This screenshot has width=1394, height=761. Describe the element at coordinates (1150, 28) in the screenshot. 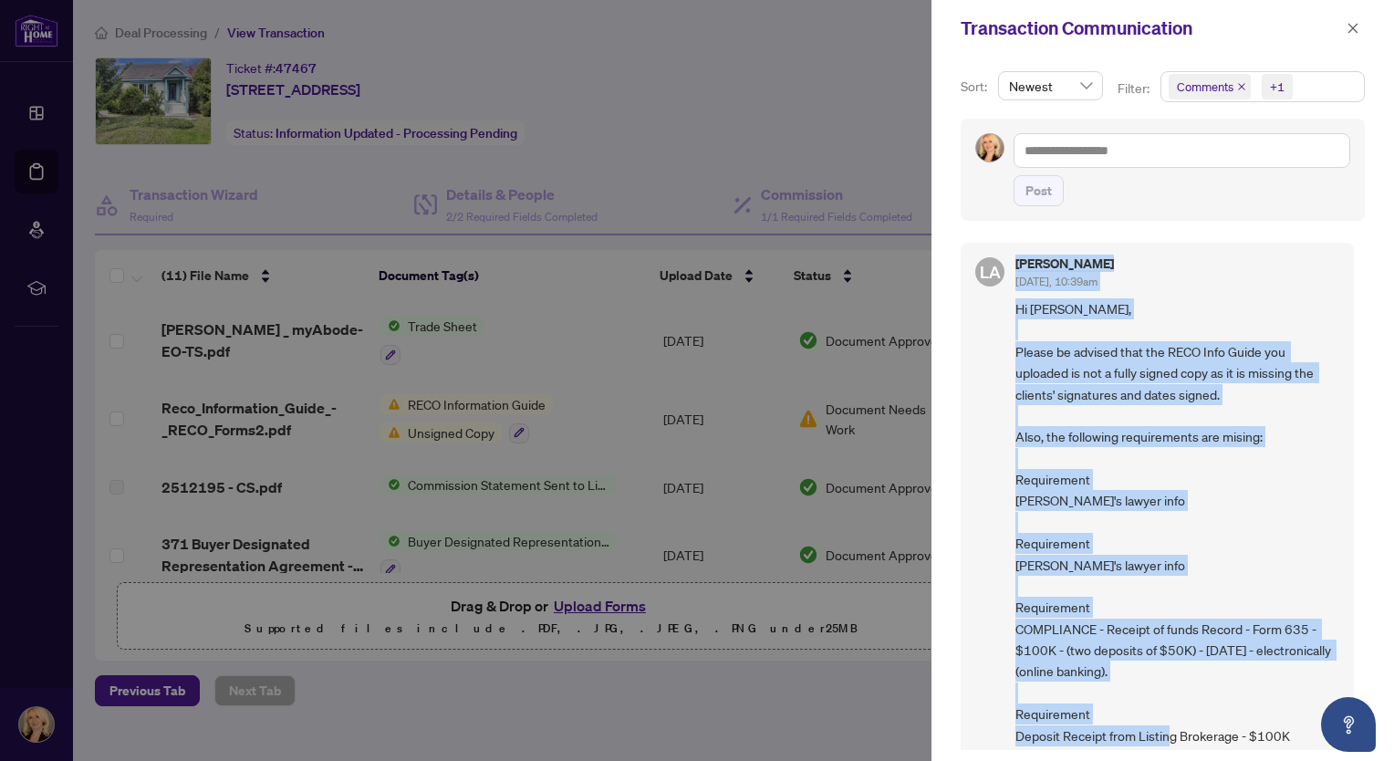

I see `div: Transaction Communication` at that location.